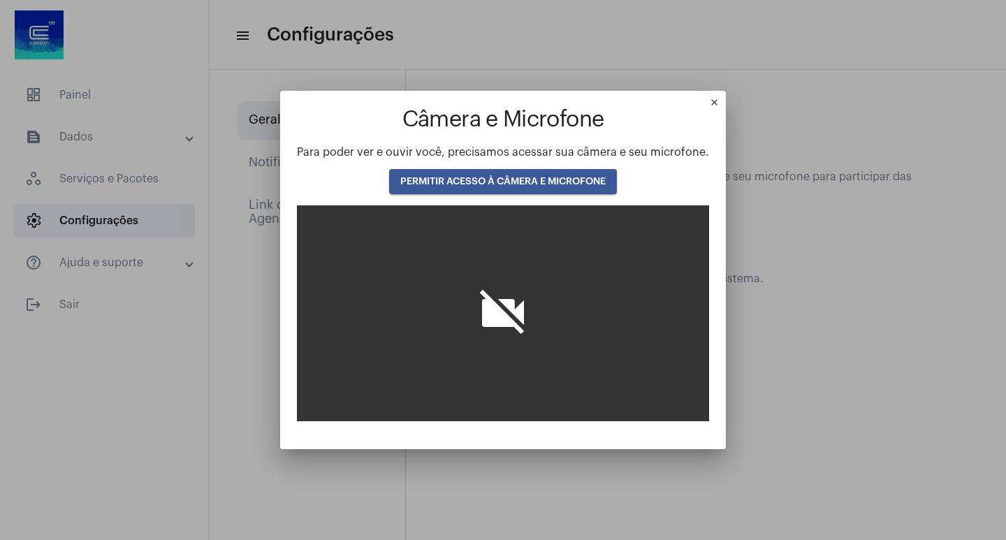  I want to click on i: videocam_off, so click(503, 313).